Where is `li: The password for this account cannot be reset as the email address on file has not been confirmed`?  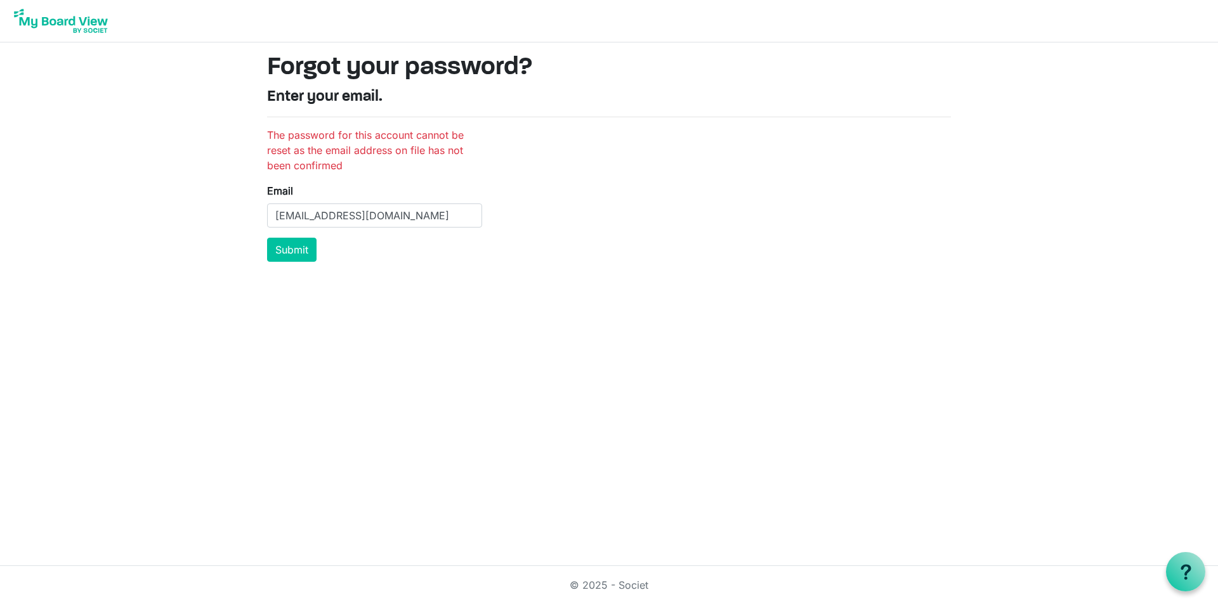
li: The password for this account cannot be reset as the email address on file has not been confirmed is located at coordinates (374, 150).